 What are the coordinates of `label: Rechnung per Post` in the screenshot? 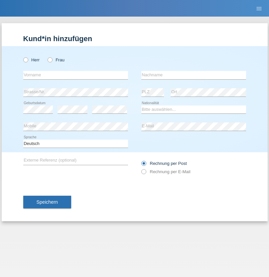 It's located at (164, 163).